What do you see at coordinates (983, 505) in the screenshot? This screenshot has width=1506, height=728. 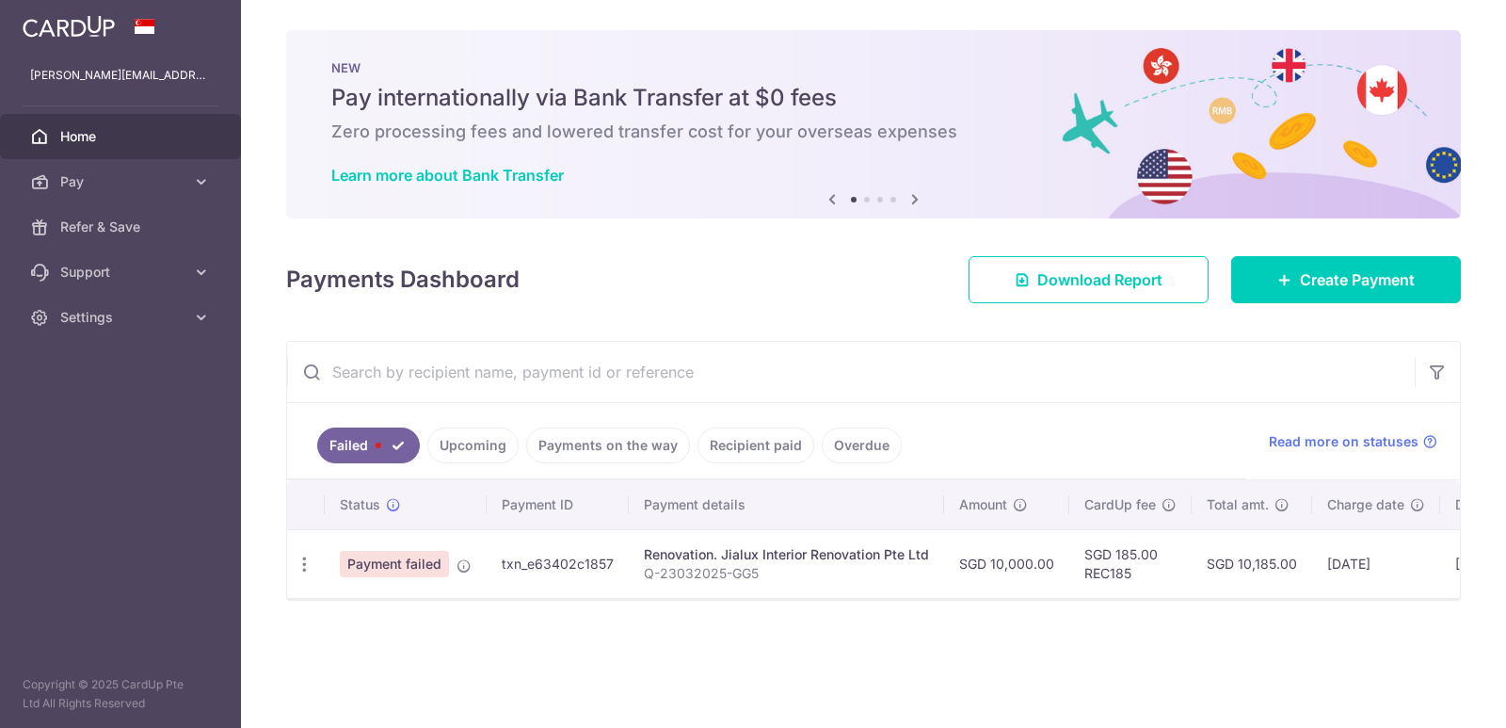 I see `span: Amount` at bounding box center [983, 505].